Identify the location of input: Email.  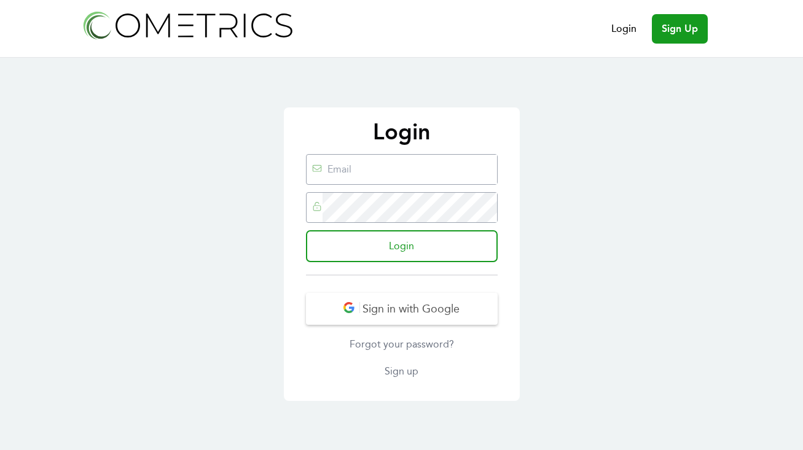
(409, 169).